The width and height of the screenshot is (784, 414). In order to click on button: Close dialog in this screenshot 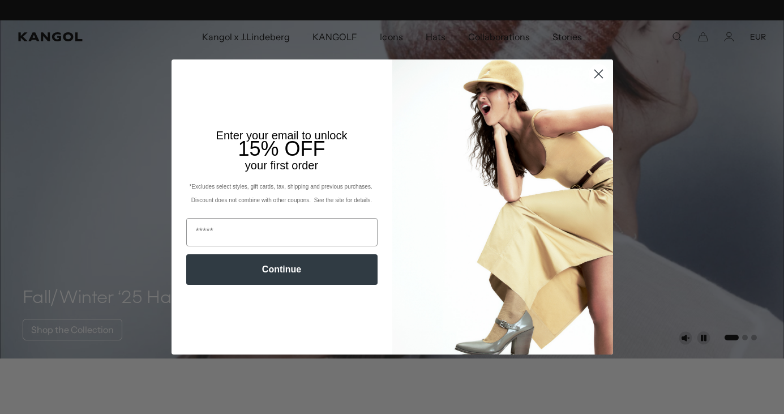, I will do `click(598, 74)`.